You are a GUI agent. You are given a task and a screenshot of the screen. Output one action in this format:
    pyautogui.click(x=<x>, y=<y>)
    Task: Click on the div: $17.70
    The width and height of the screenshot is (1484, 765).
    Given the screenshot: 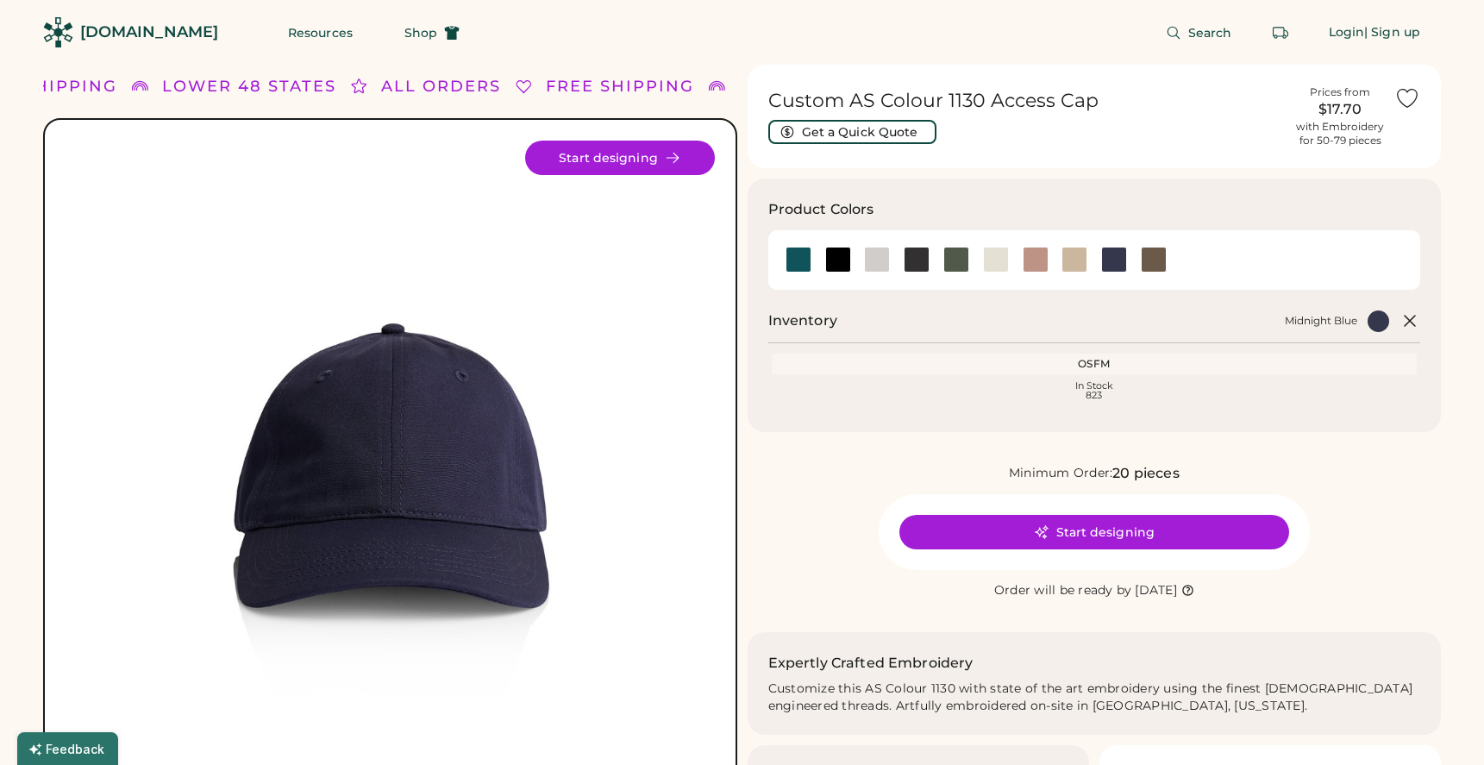 What is the action you would take?
    pyautogui.click(x=1340, y=110)
    